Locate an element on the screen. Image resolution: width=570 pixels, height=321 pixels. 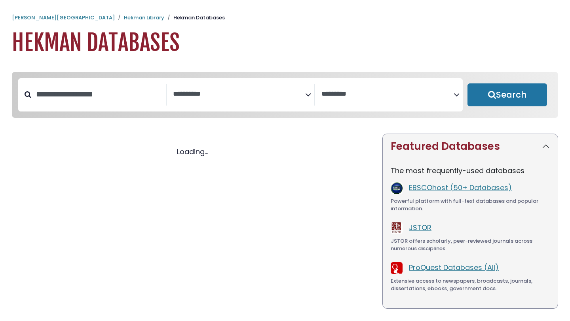
button: Featured Databases is located at coordinates (470, 146).